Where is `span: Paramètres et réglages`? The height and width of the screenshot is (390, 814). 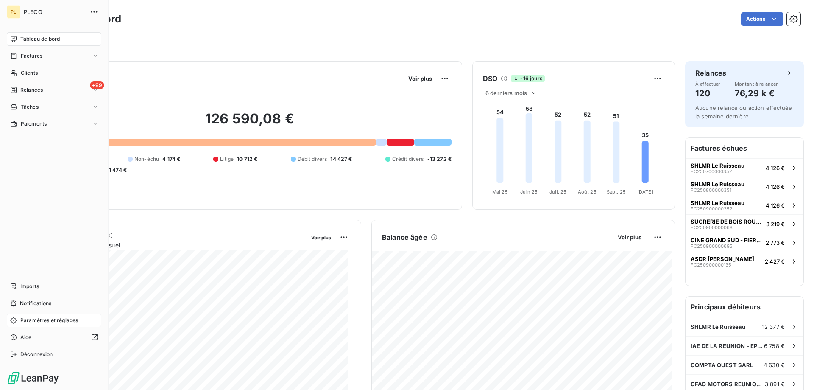 span: Paramètres et réglages is located at coordinates (49, 320).